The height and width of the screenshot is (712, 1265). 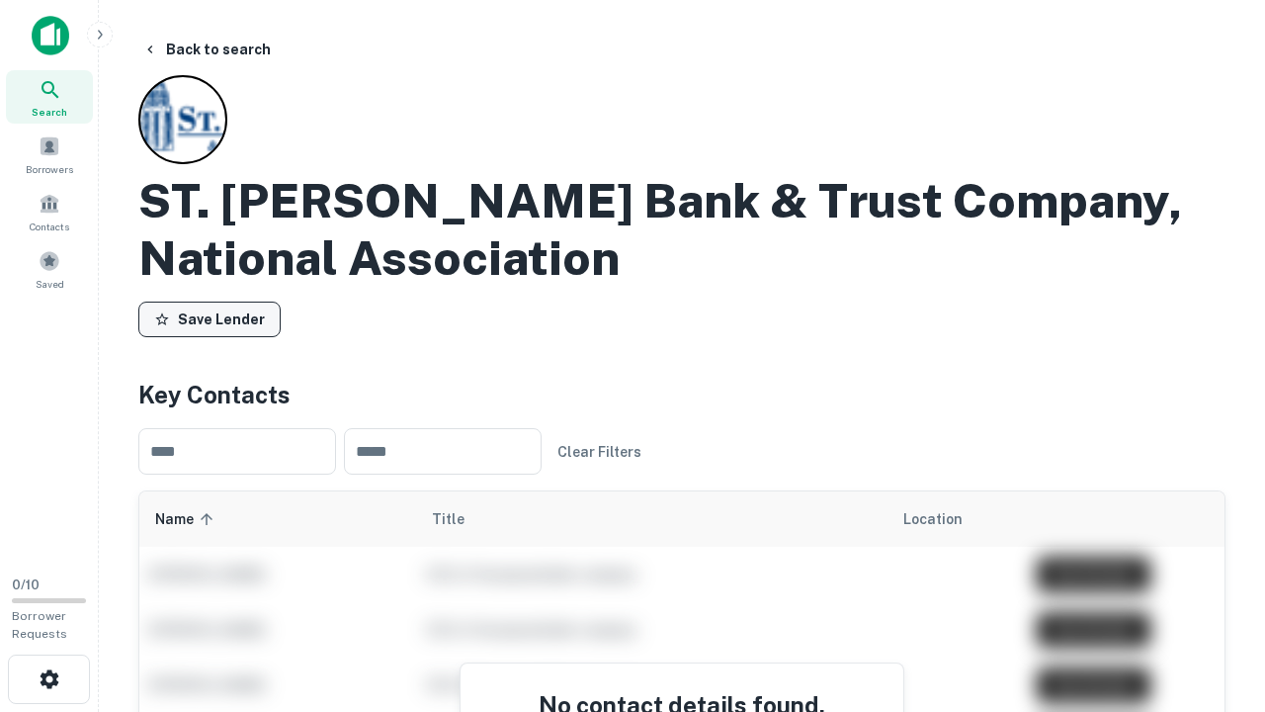 What do you see at coordinates (49, 154) in the screenshot?
I see `div: Borrowers` at bounding box center [49, 154].